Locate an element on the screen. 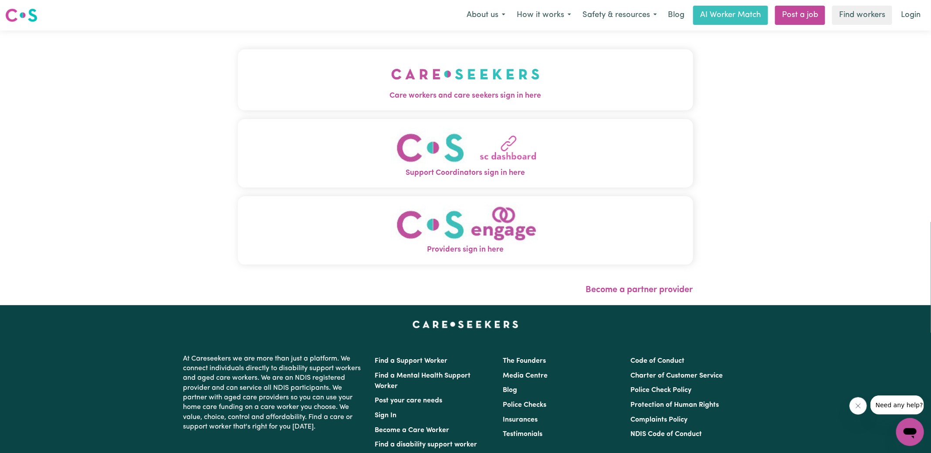 Image resolution: width=931 pixels, height=453 pixels. button: Care workers and care seekers sign in here is located at coordinates (465, 80).